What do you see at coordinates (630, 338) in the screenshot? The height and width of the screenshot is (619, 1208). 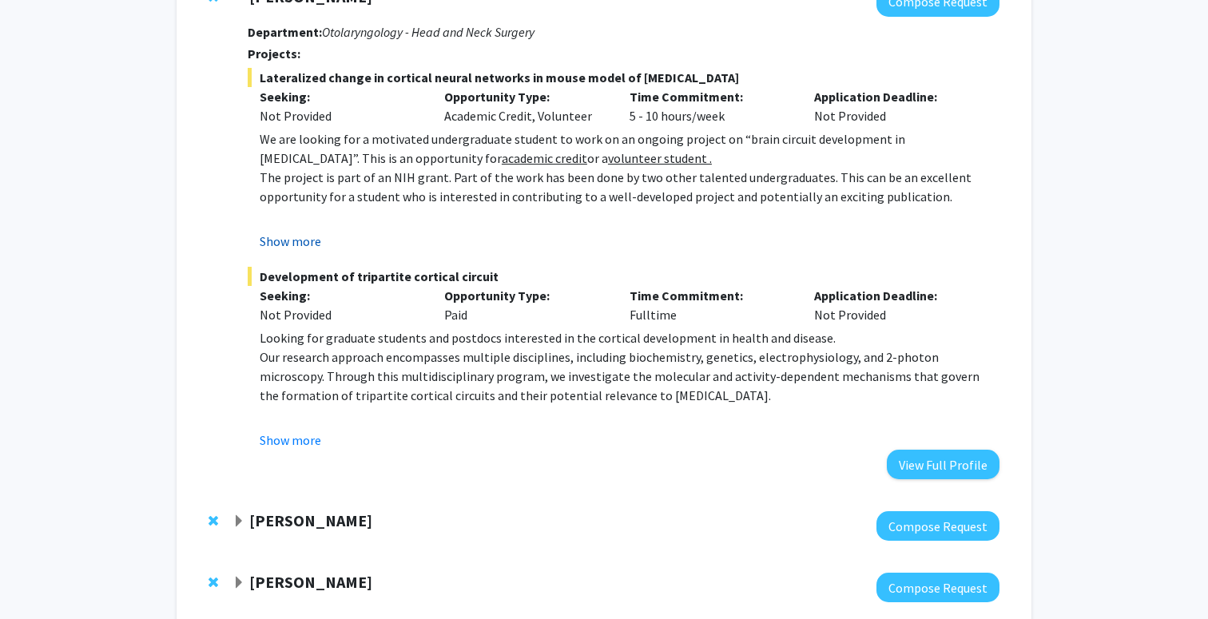 I see `p: Looking for graduate students and postdocs interested in the cortical development in health and d...` at bounding box center [630, 338].